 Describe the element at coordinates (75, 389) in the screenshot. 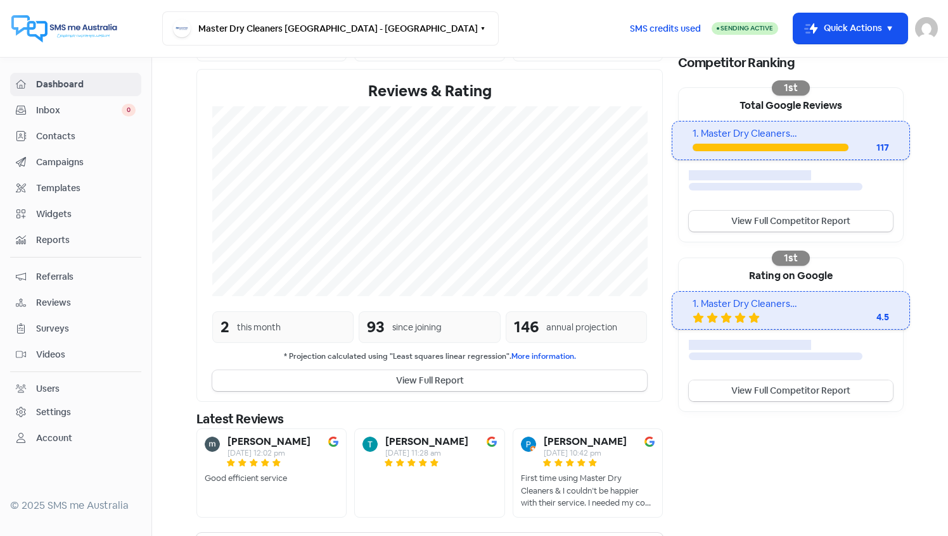

I see `a: Users` at that location.